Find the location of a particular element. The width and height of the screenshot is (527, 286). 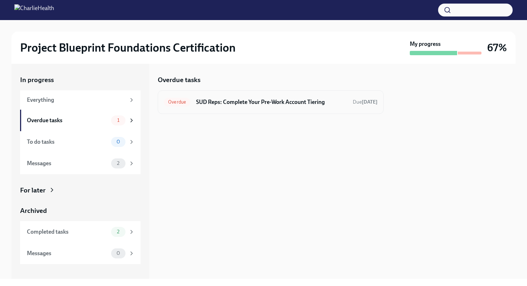

span: August 29th, 2025 10:00 is located at coordinates (365, 102).